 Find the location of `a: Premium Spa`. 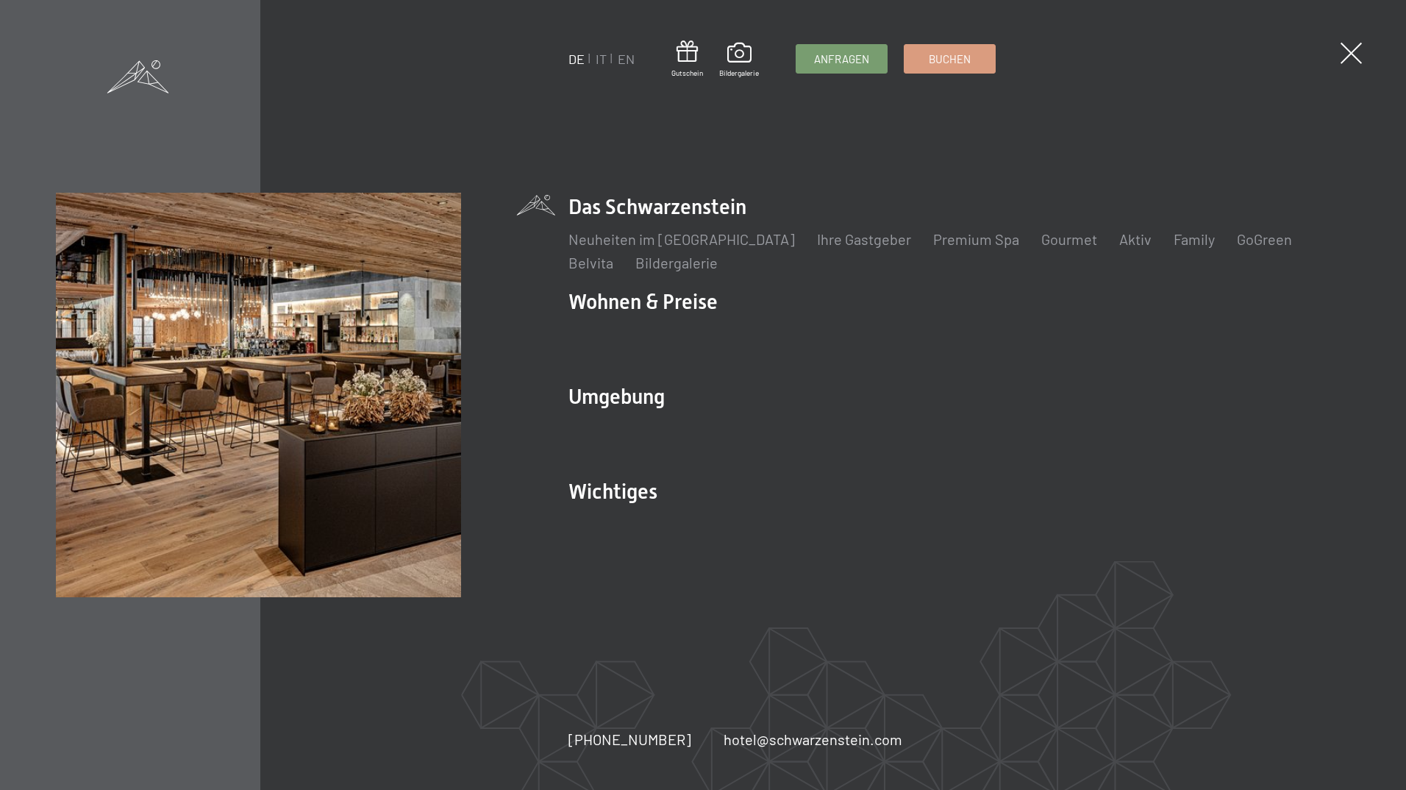

a: Premium Spa is located at coordinates (976, 239).